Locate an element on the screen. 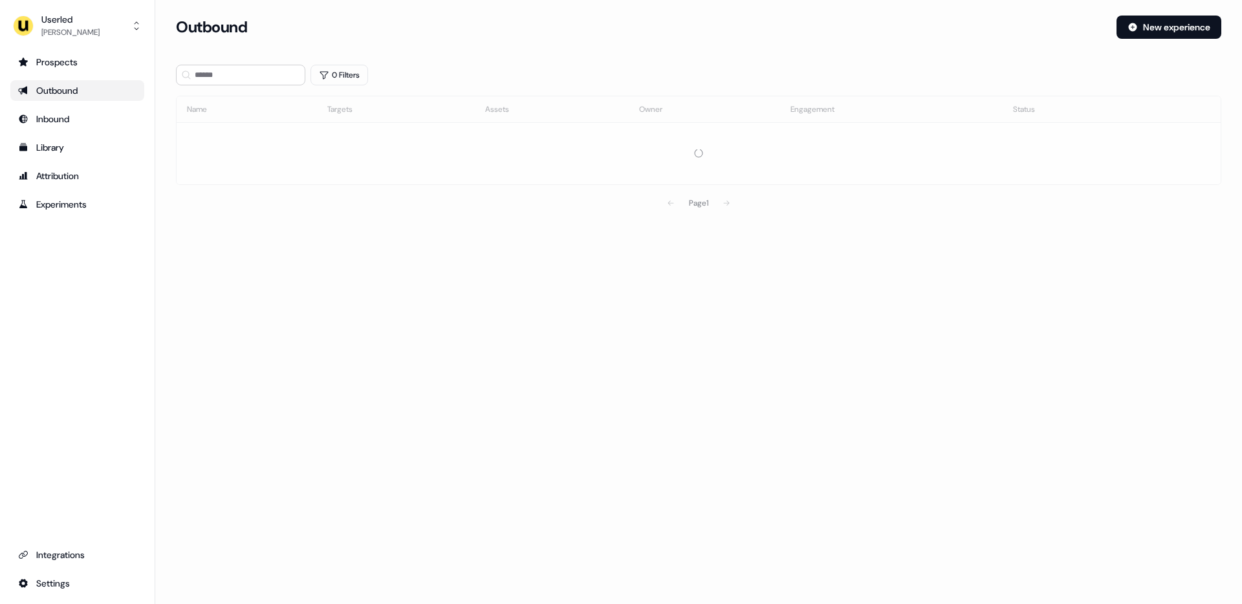 The width and height of the screenshot is (1242, 604). div: Settings is located at coordinates (77, 583).